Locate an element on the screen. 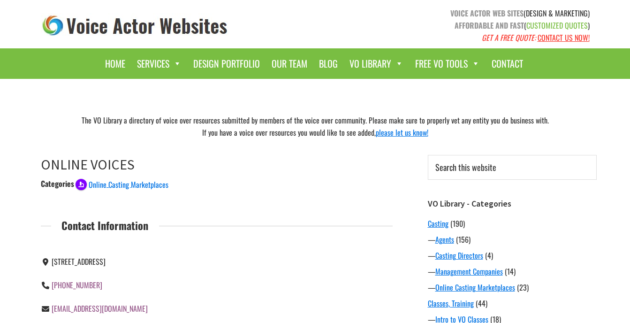  span: (23) is located at coordinates (522, 287).